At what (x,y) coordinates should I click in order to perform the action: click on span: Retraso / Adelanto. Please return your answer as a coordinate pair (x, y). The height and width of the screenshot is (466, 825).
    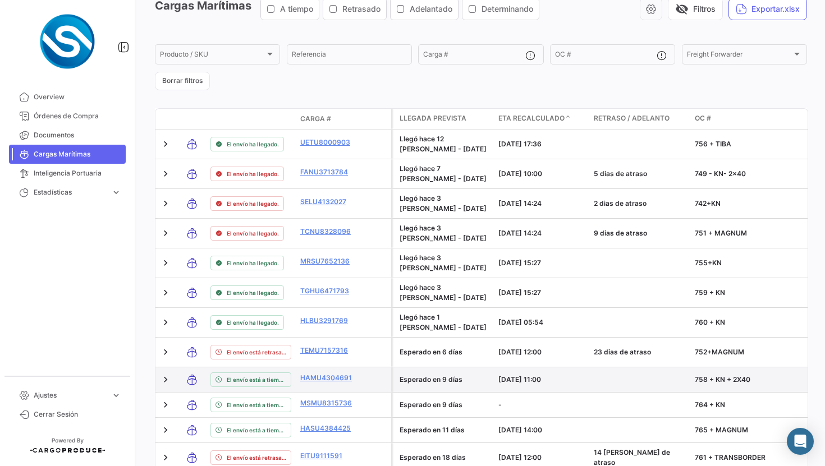
    Looking at the image, I should click on (631, 118).